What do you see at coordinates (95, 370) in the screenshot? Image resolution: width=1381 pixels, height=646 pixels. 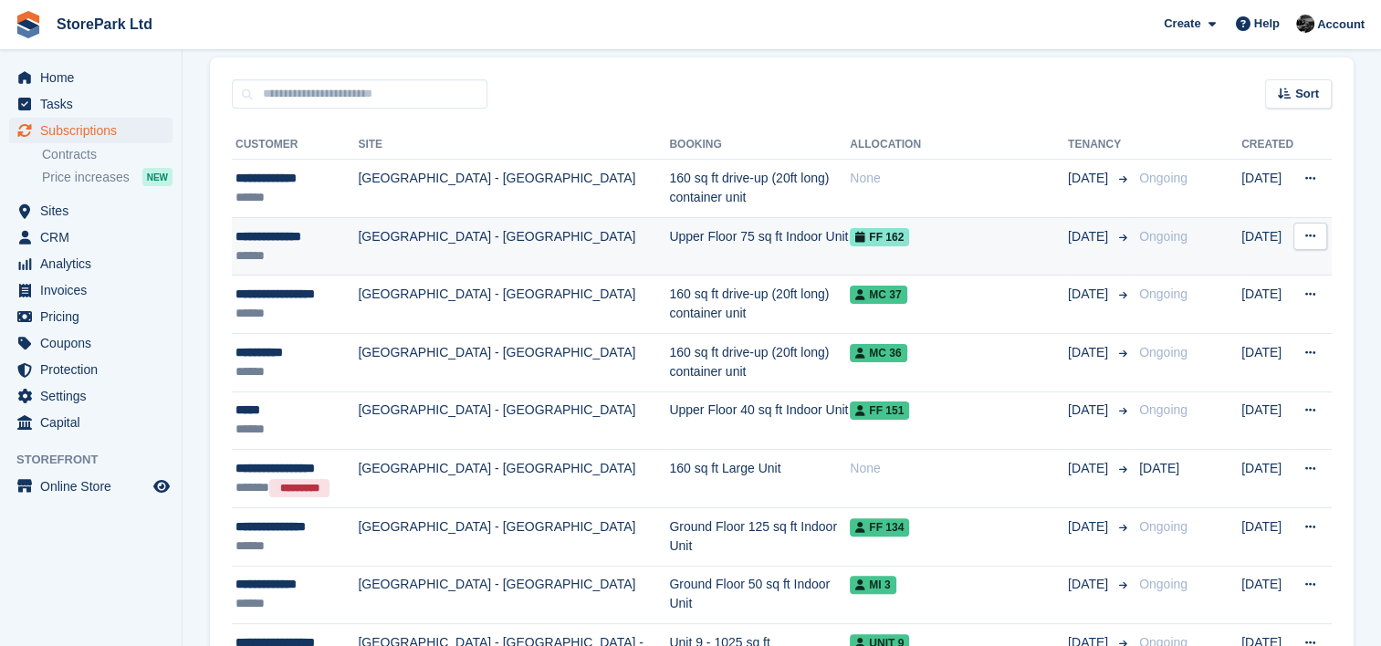 I see `span: Protection` at bounding box center [95, 370].